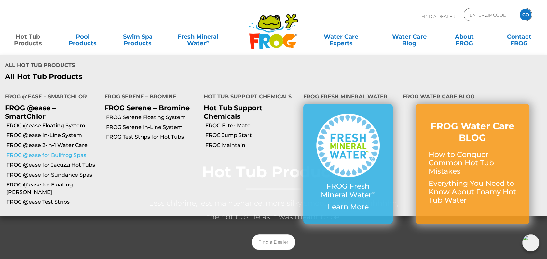 This screenshot has height=259, width=547. What do you see at coordinates (53, 146) in the screenshot?
I see `a: FROG @ease 2-in-1 Water Care` at bounding box center [53, 146].